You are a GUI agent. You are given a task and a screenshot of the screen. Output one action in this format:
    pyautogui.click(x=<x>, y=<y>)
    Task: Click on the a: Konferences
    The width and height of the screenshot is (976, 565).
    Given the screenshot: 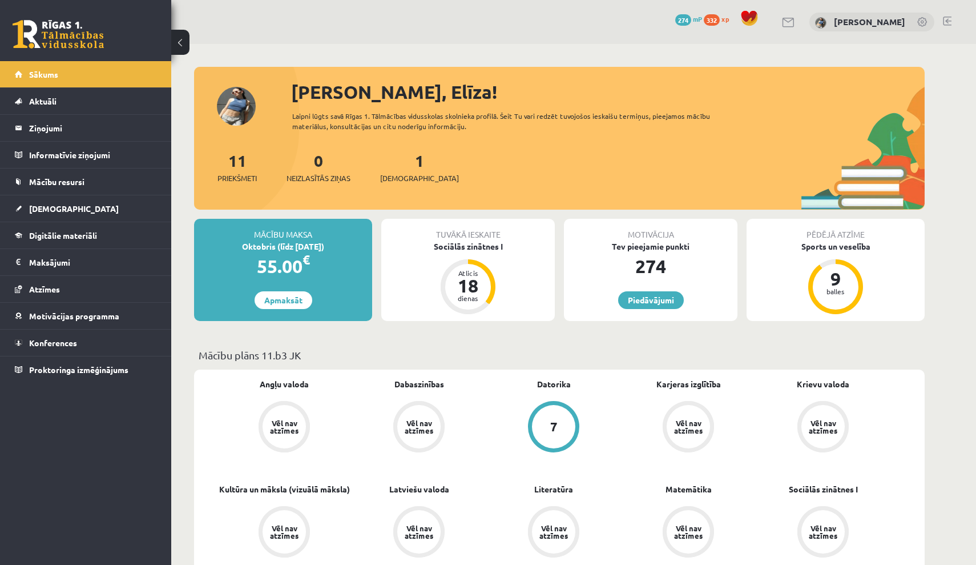 What is the action you would take?
    pyautogui.click(x=86, y=342)
    